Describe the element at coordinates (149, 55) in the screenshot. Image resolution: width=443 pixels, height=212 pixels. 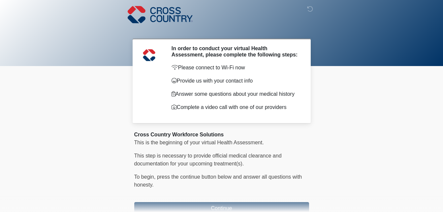
I see `img: Agent Avatar` at that location.